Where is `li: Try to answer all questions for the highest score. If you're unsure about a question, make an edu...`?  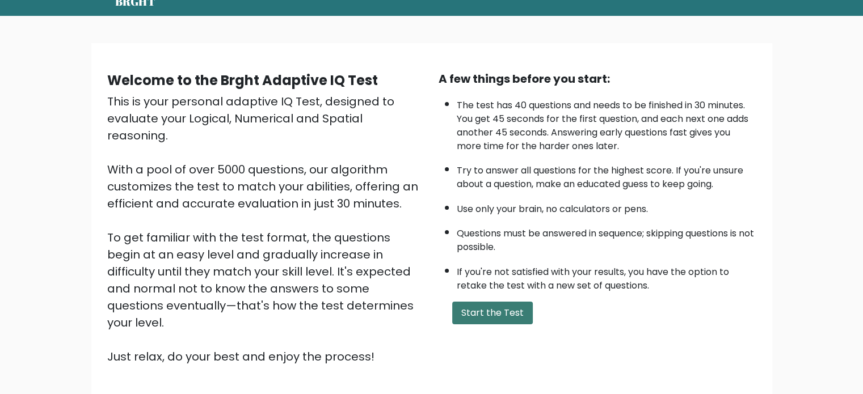 li: Try to answer all questions for the highest score. If you're unsure about a question, make an edu... is located at coordinates (606, 175).